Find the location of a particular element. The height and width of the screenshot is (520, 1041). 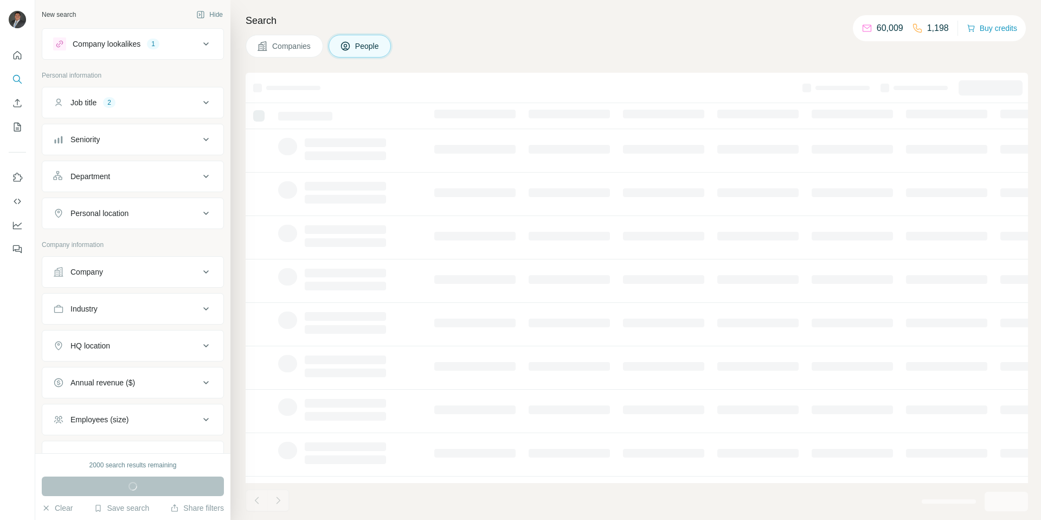

div: 2 is located at coordinates (109, 102).